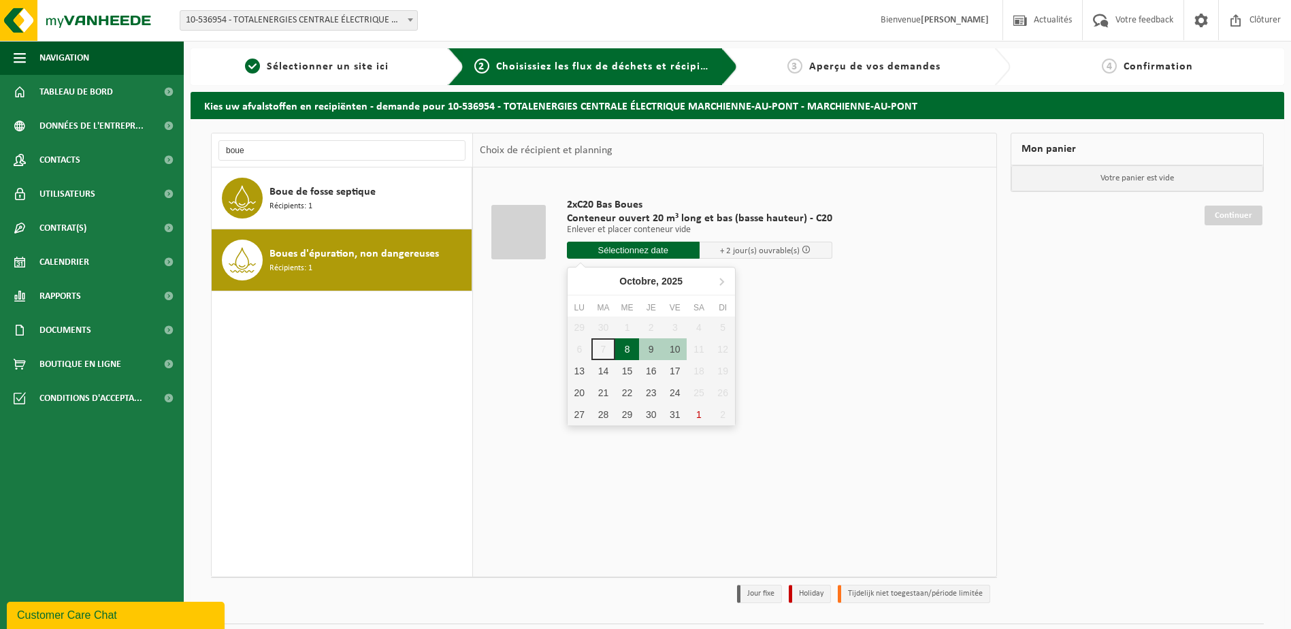 The height and width of the screenshot is (629, 1291). I want to click on div: Di, so click(723, 308).